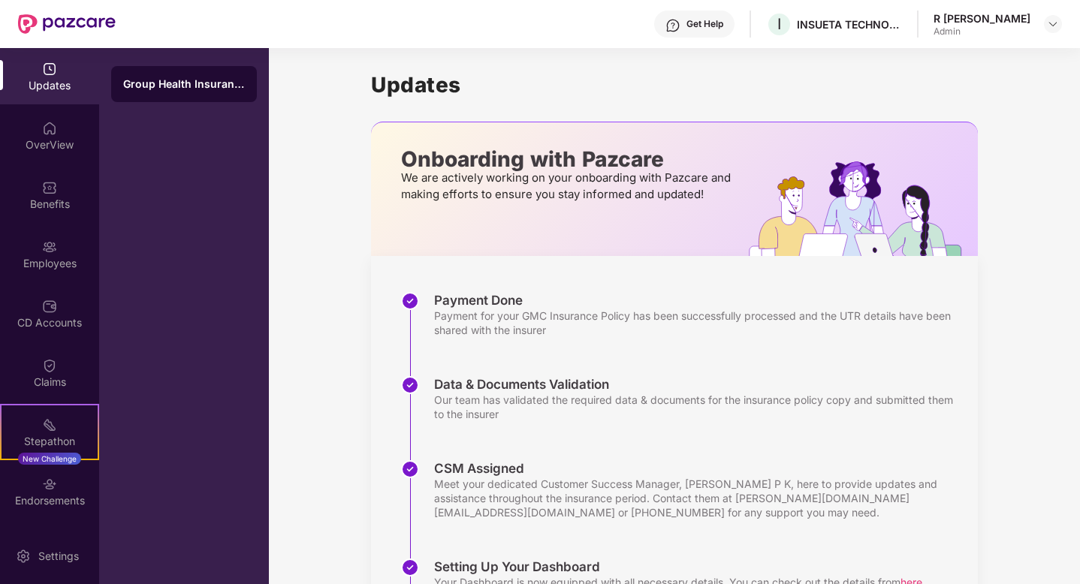  What do you see at coordinates (675, 85) in the screenshot?
I see `h1: Updates` at bounding box center [675, 85].